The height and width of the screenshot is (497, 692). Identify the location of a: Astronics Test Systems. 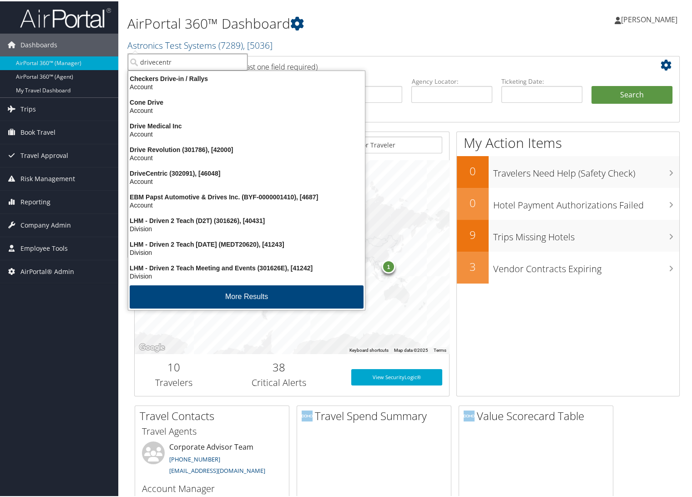
(200, 44).